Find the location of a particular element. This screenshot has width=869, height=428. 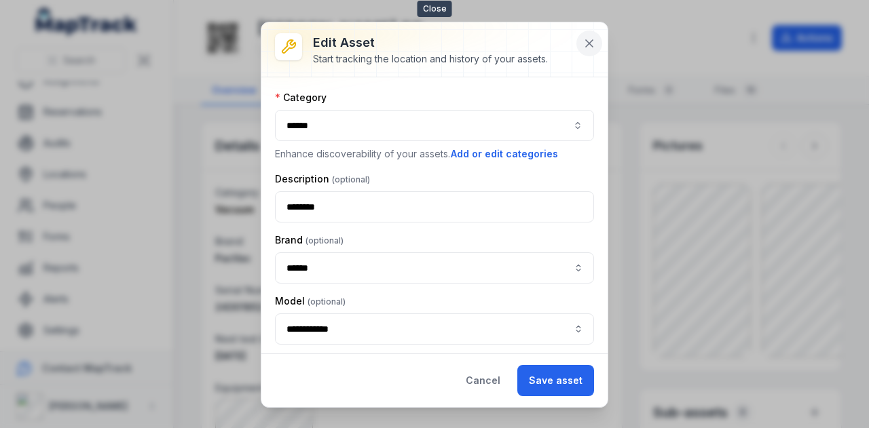

button: Add or edit categories is located at coordinates (504, 154).